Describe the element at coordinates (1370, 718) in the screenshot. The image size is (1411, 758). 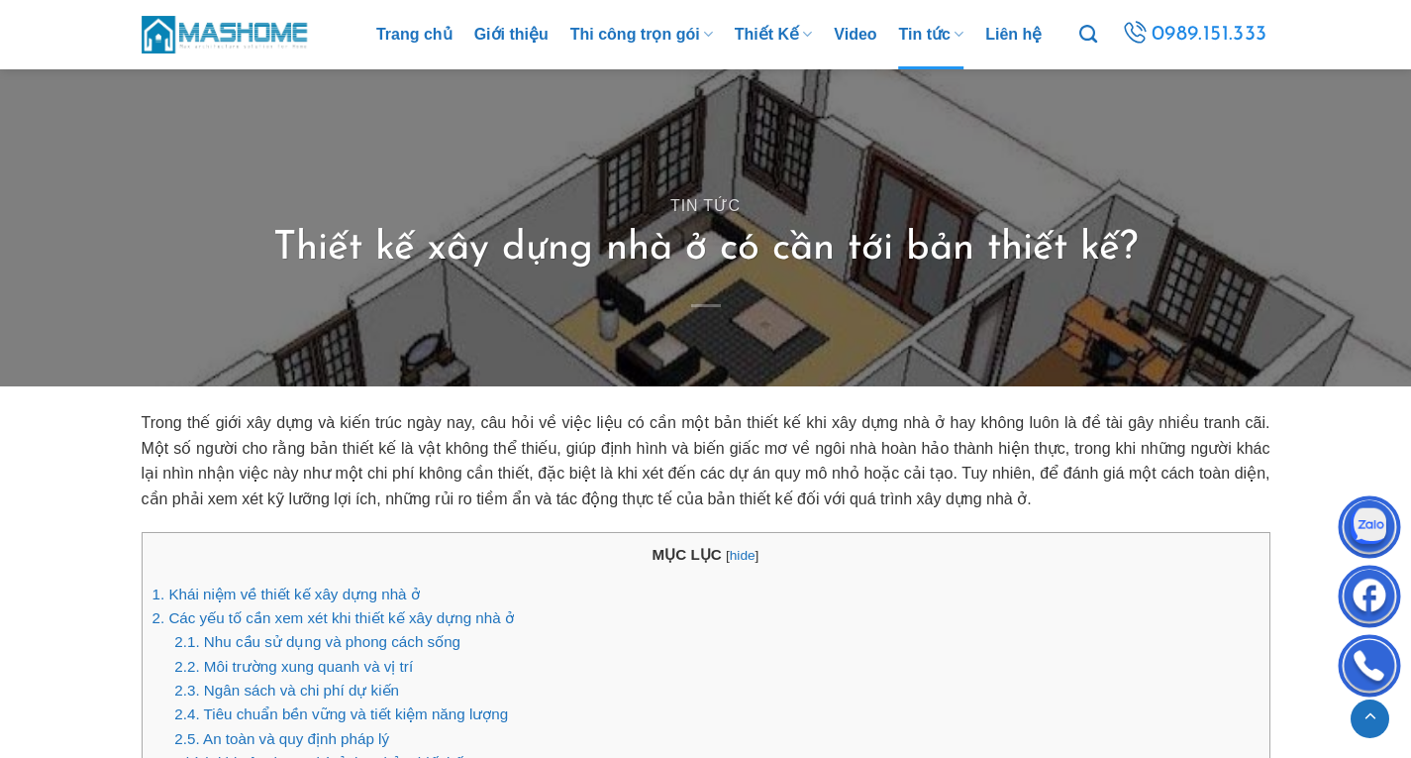
I see `a: Lên đầu trang` at that location.